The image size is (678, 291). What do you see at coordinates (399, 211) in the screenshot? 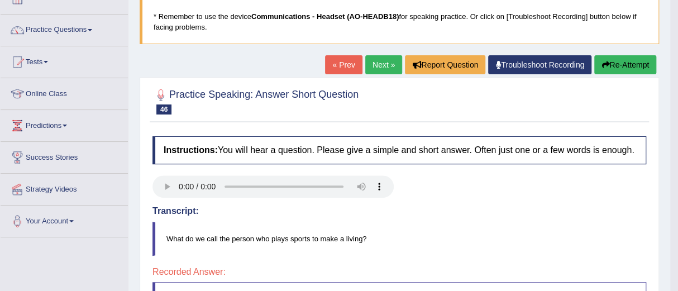
I see `h4: Transcript:` at bounding box center [399, 211].